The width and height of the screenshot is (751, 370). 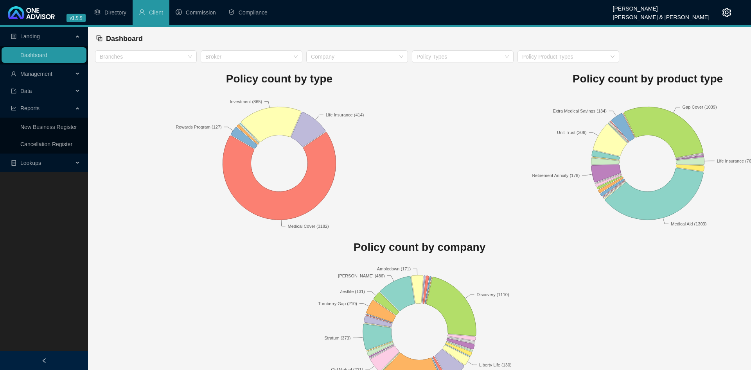 I want to click on text: Life Insurance (414), so click(x=345, y=115).